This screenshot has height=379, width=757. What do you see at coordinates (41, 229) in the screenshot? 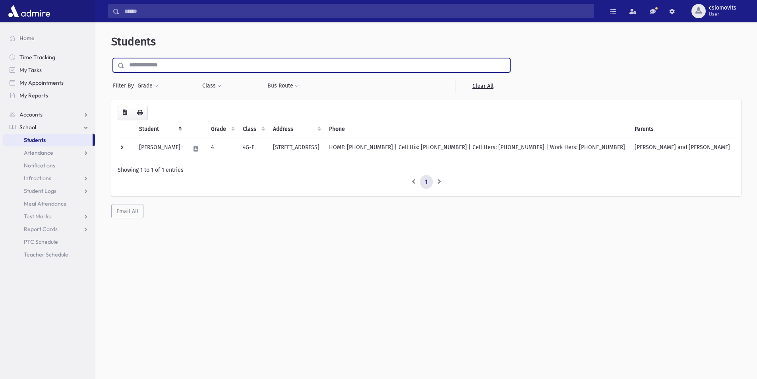
I see `span: Report Cards` at bounding box center [41, 229].